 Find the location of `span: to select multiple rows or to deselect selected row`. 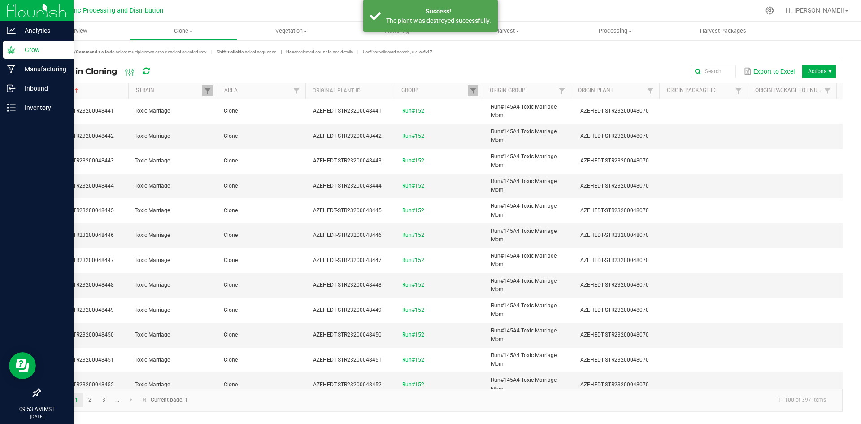

span: to select multiple rows or to deselect selected row is located at coordinates (136, 52).